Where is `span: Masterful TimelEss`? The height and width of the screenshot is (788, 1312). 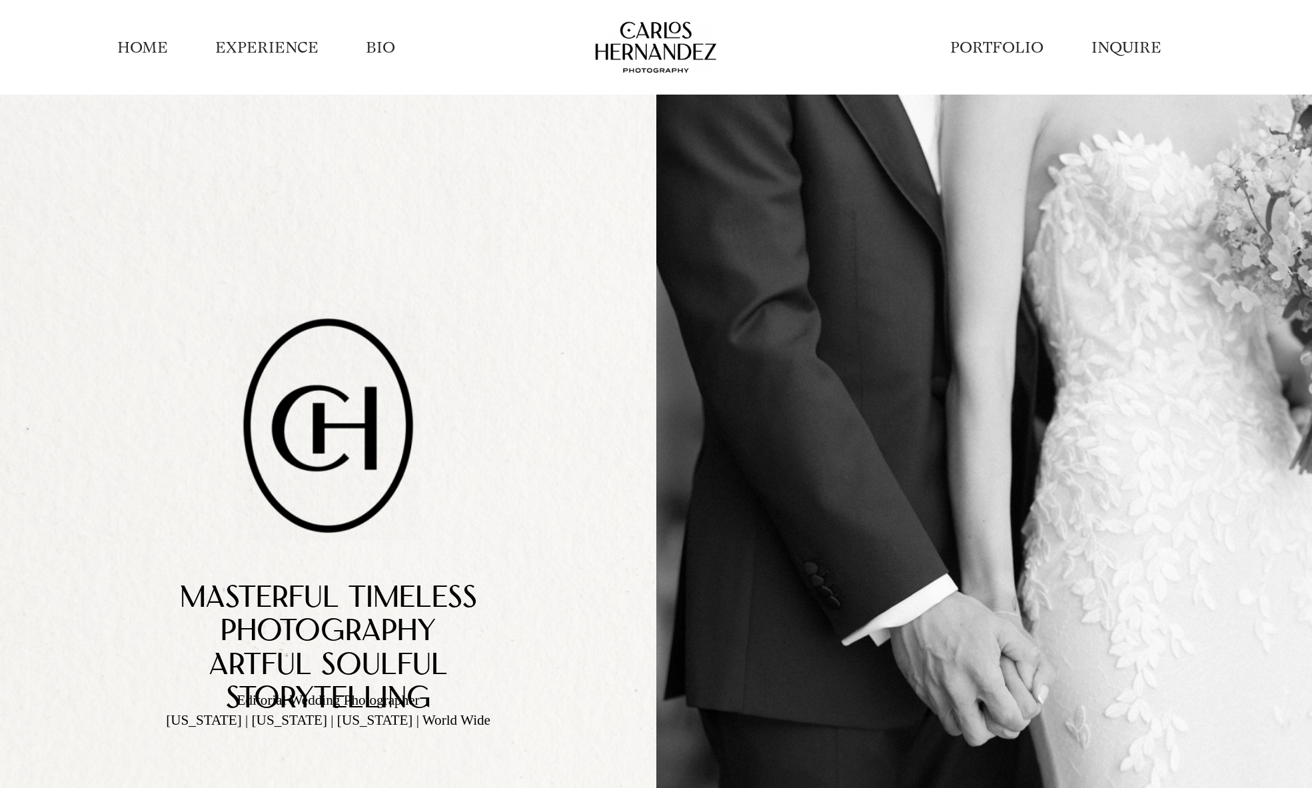 span: Masterful TimelEss is located at coordinates (329, 600).